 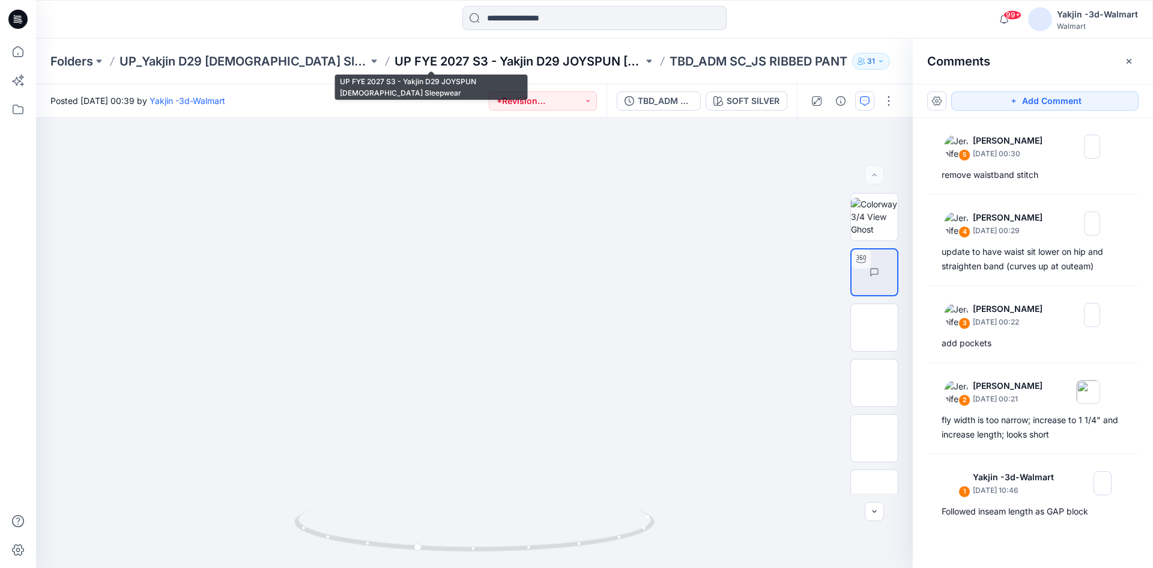 What do you see at coordinates (965, 400) in the screenshot?
I see `div: 2` at bounding box center [965, 400].